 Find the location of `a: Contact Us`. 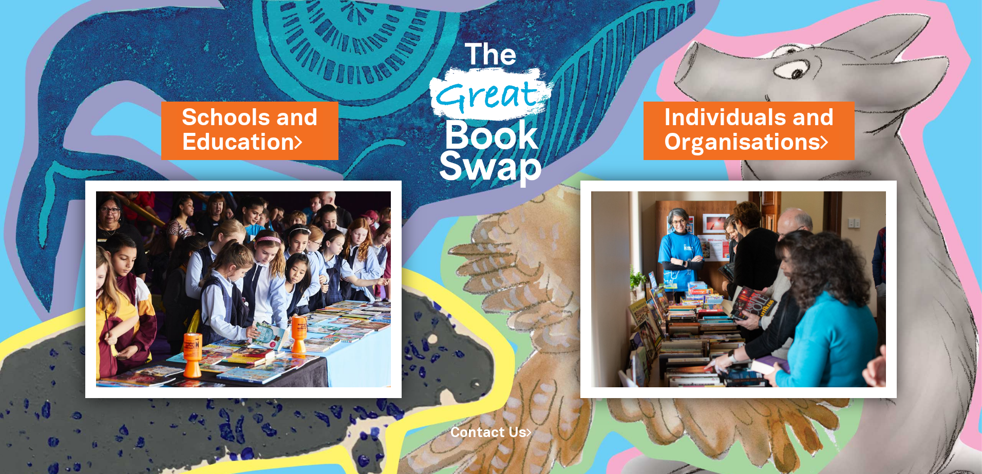

a: Contact Us is located at coordinates (491, 433).